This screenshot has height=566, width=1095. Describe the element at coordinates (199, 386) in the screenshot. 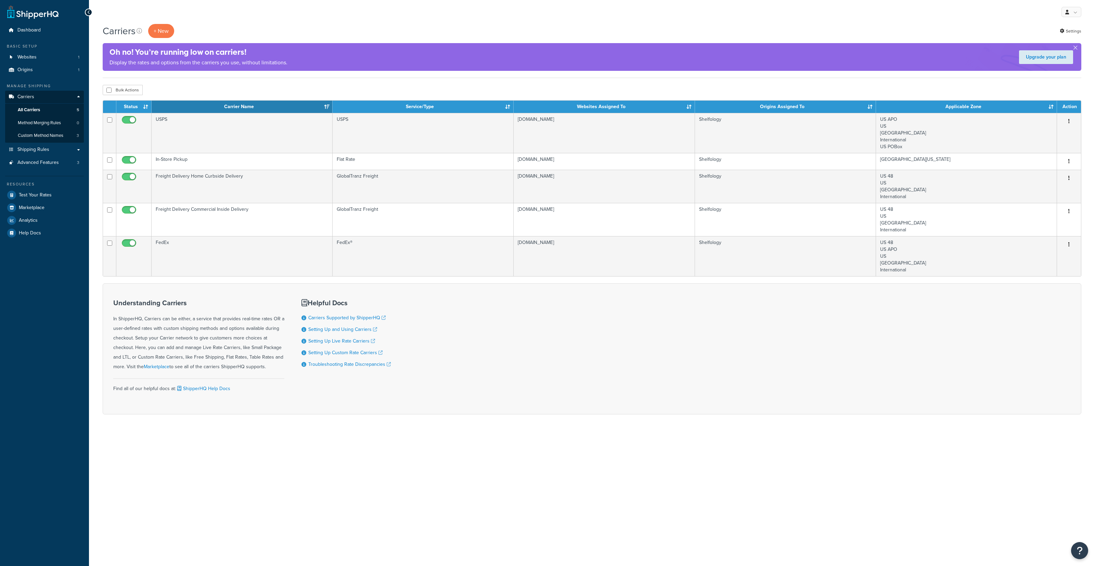

I see `div: Find all of our helpful docs at:` at that location.